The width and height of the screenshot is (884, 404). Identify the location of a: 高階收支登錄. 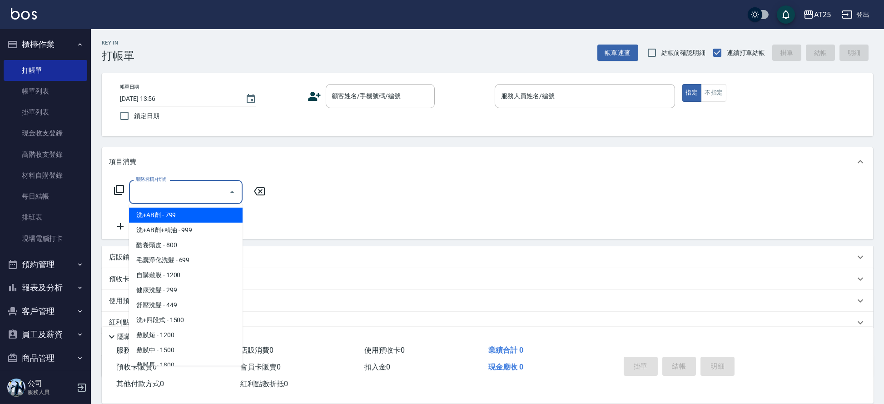
(45, 154).